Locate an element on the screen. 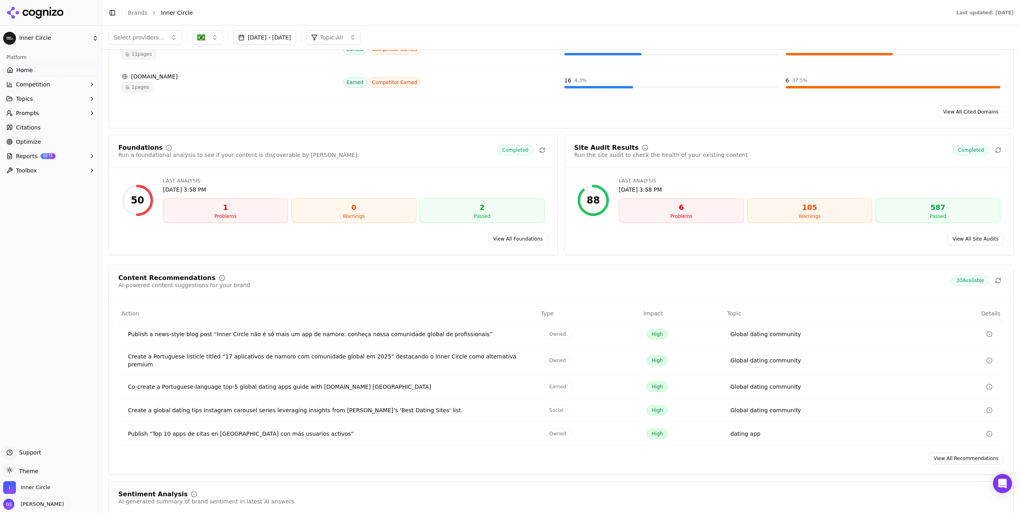  span: Select providers... is located at coordinates (139, 37).